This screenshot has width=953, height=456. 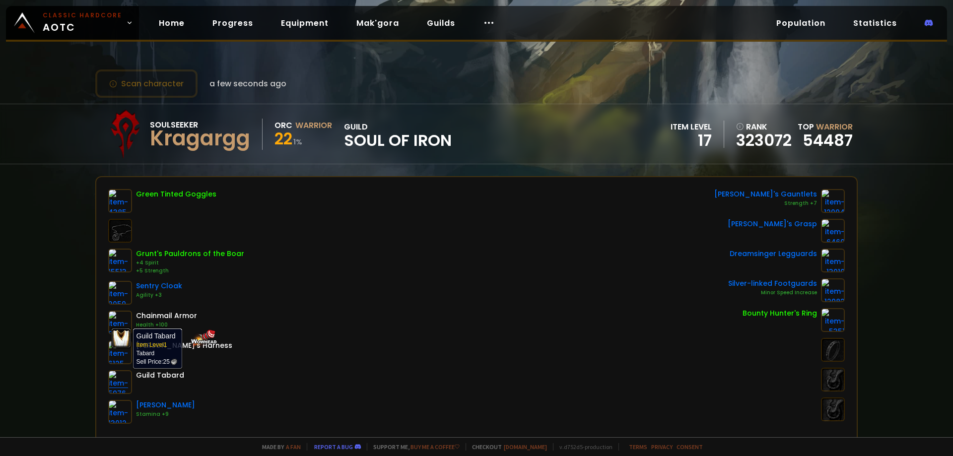 What do you see at coordinates (691, 141) in the screenshot?
I see `div: 17` at bounding box center [691, 141].